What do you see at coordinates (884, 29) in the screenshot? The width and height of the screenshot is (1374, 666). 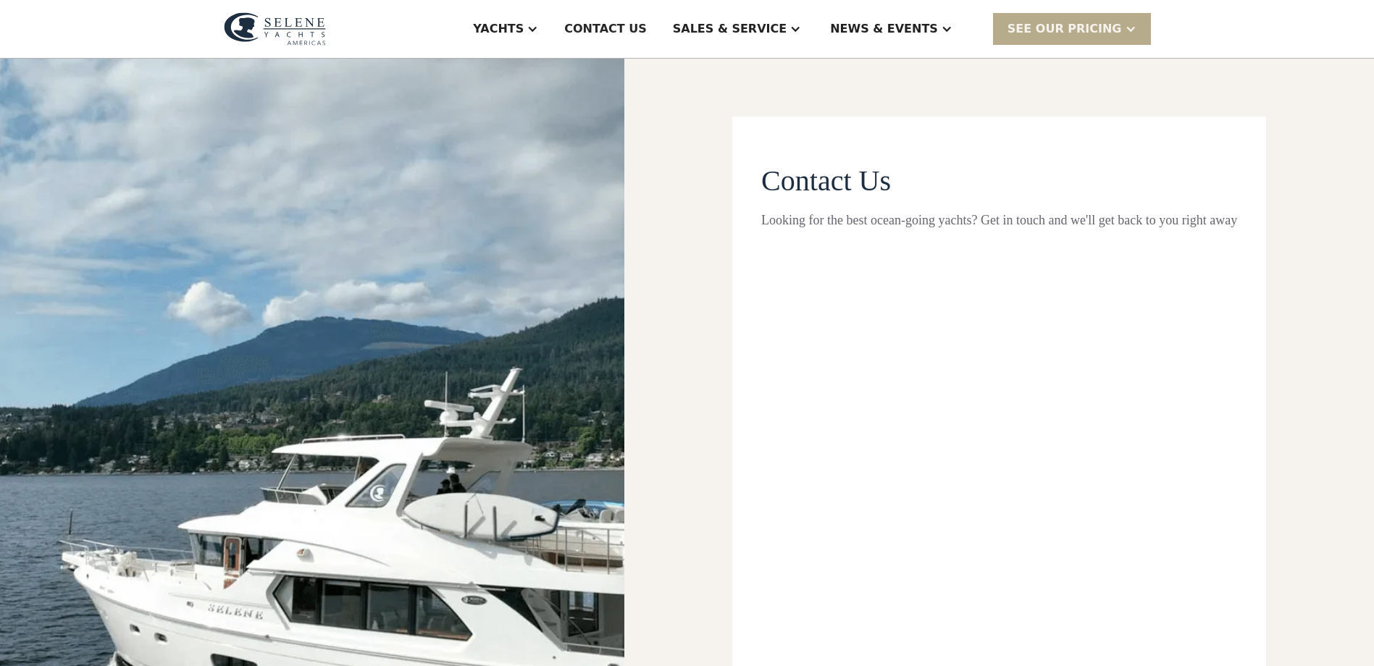 I see `div: News & EVENTS` at bounding box center [884, 29].